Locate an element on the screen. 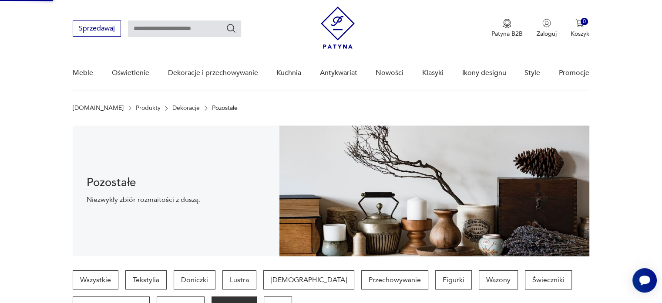 The width and height of the screenshot is (662, 303). p: Figurki is located at coordinates (454, 279).